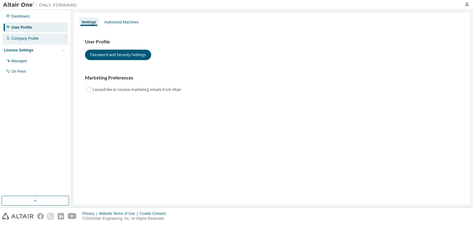 The height and width of the screenshot is (225, 473). Describe the element at coordinates (22, 27) in the screenshot. I see `div: User Profile` at that location.